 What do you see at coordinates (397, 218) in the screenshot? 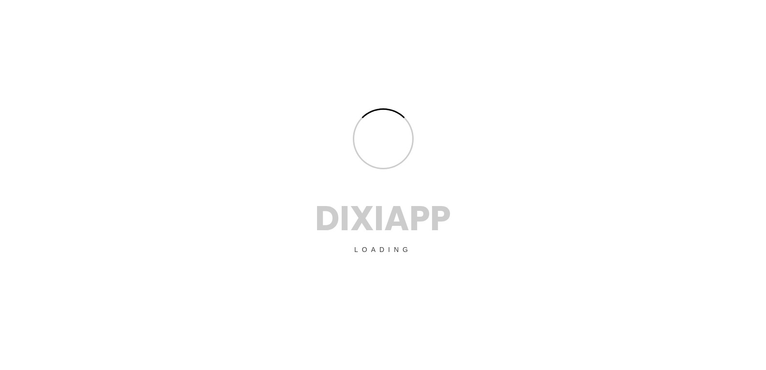
I see `span: A` at bounding box center [397, 218].